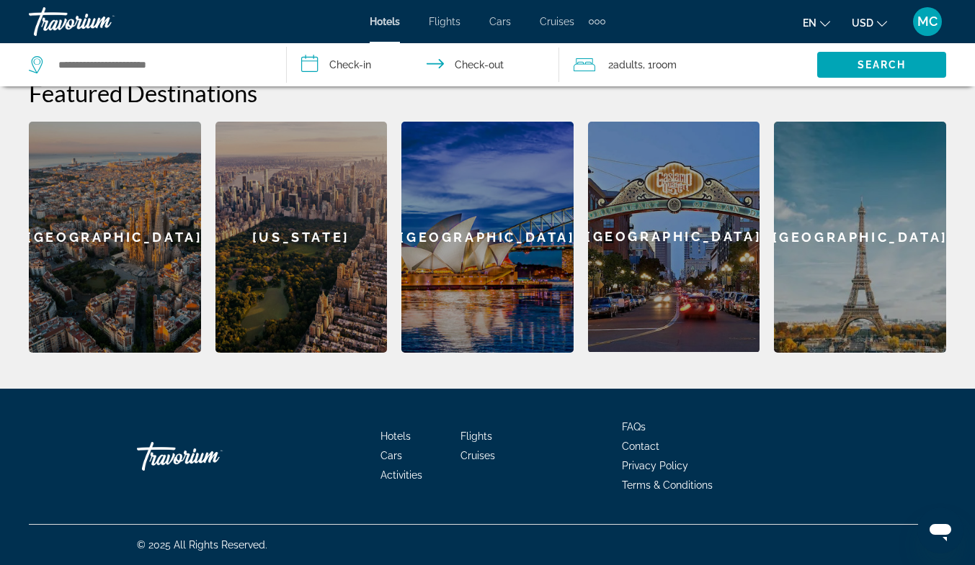 The height and width of the screenshot is (565, 975). Describe the element at coordinates (664, 65) in the screenshot. I see `span: Room` at that location.